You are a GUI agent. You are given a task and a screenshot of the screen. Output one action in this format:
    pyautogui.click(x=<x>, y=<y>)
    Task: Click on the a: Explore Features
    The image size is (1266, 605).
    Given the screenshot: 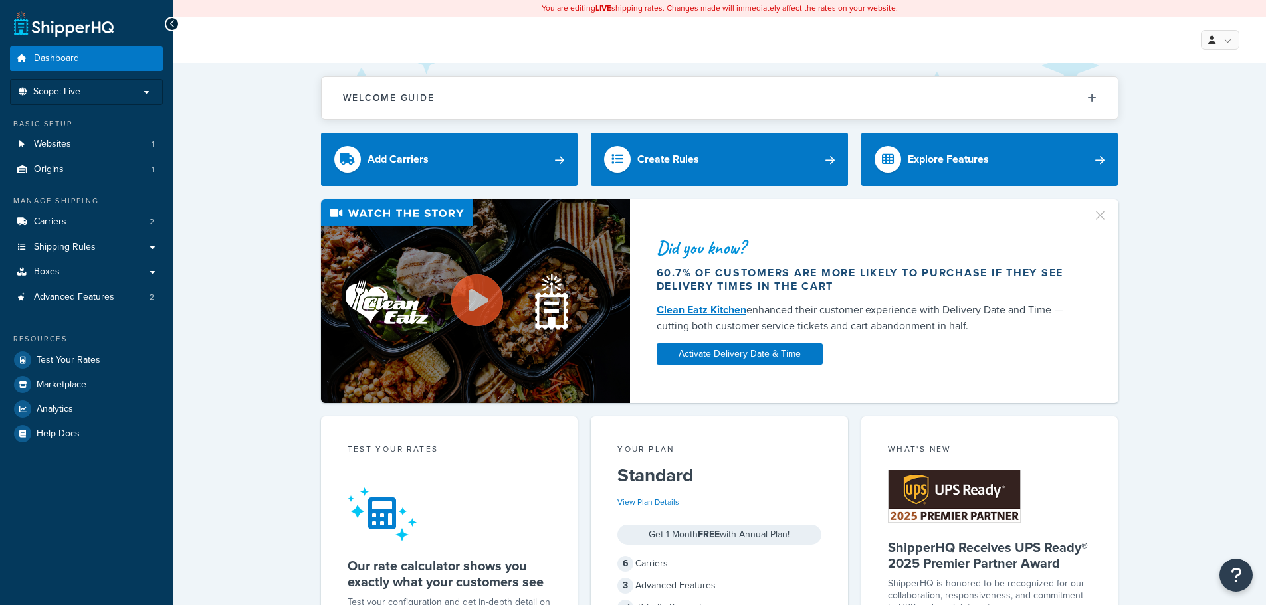 What is the action you would take?
    pyautogui.click(x=989, y=159)
    